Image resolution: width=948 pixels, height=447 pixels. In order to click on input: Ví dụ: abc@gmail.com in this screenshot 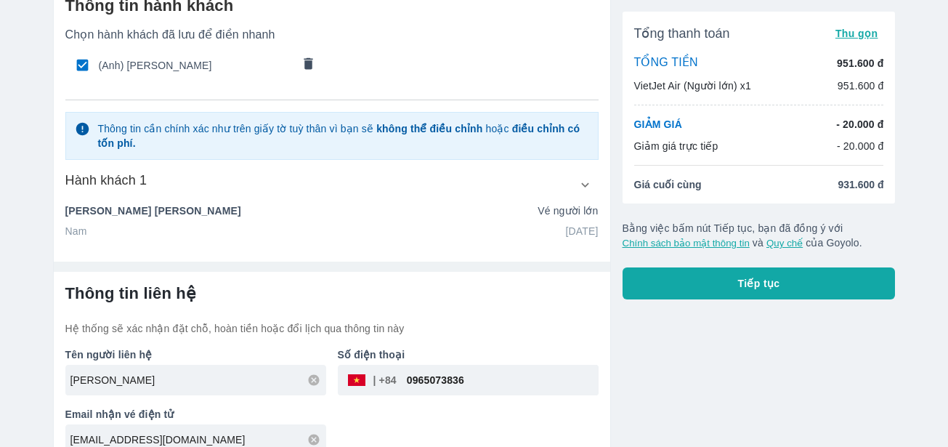, I will do `click(198, 440)`.